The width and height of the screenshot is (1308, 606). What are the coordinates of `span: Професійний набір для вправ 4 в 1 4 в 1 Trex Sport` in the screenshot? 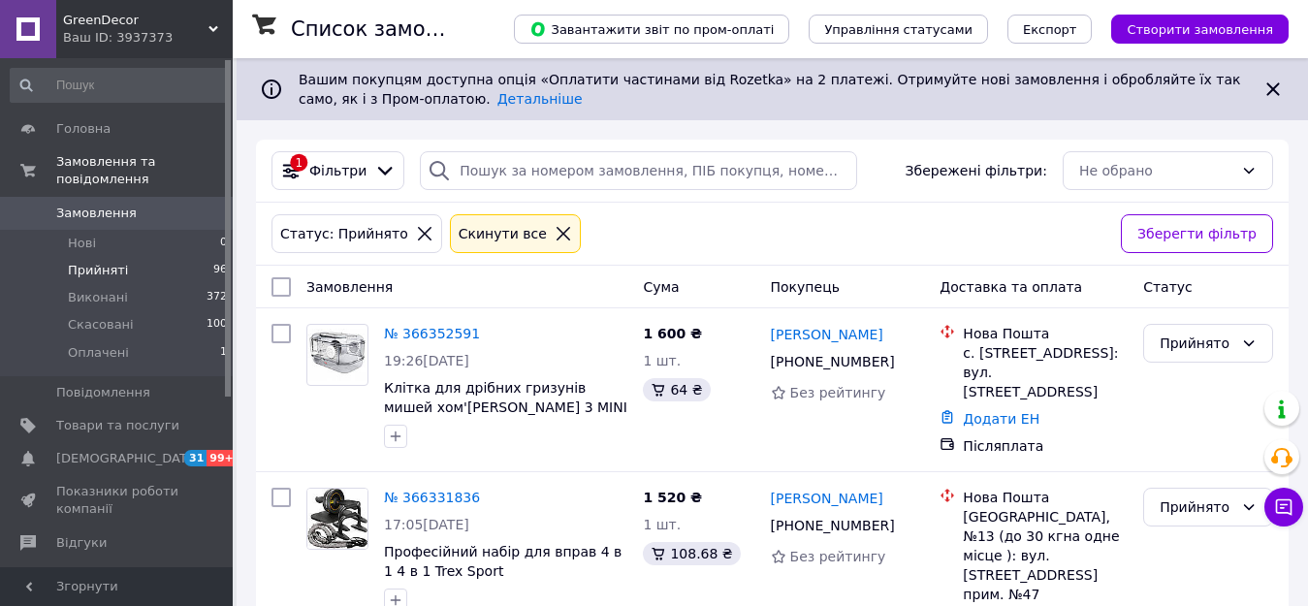 It's located at (502, 561).